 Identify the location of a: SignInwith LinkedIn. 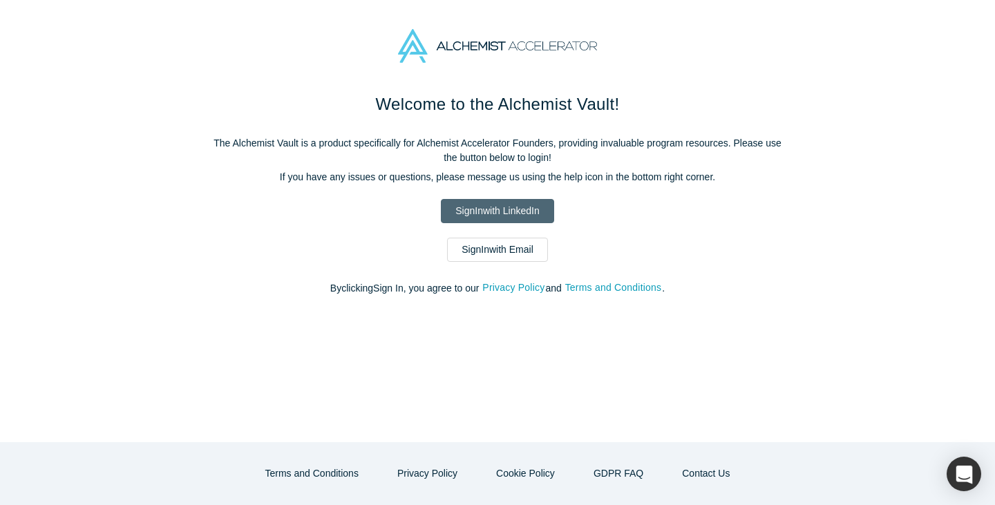
(497, 211).